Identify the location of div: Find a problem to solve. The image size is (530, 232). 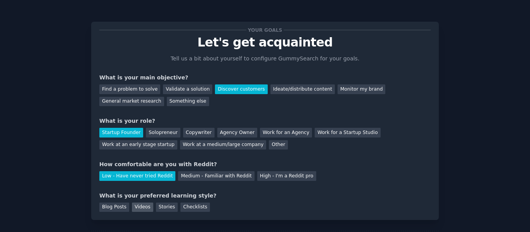
(130, 89).